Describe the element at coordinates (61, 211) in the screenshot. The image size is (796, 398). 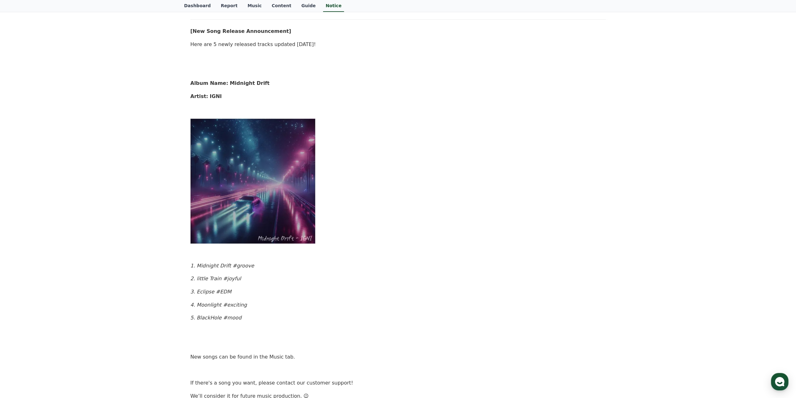
I see `span: Messages` at that location.